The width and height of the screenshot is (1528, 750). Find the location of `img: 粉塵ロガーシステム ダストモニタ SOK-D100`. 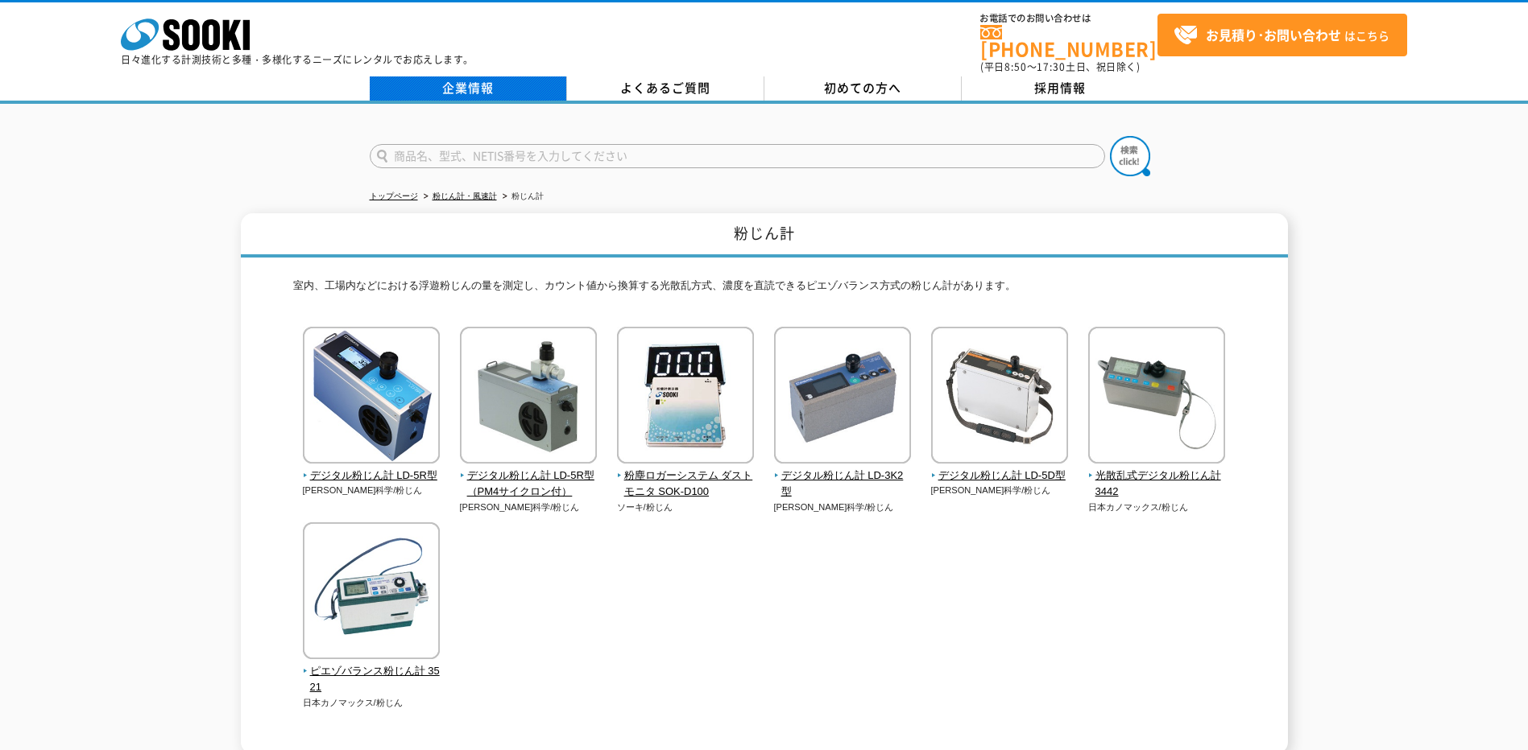

img: 粉塵ロガーシステム ダストモニタ SOK-D100 is located at coordinates (685, 397).